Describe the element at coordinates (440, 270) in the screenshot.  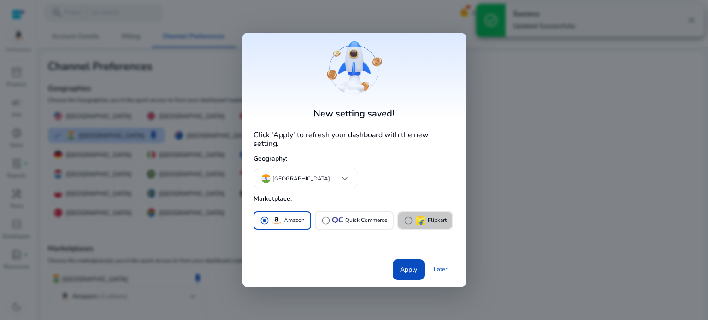
I see `a: Later` at that location.